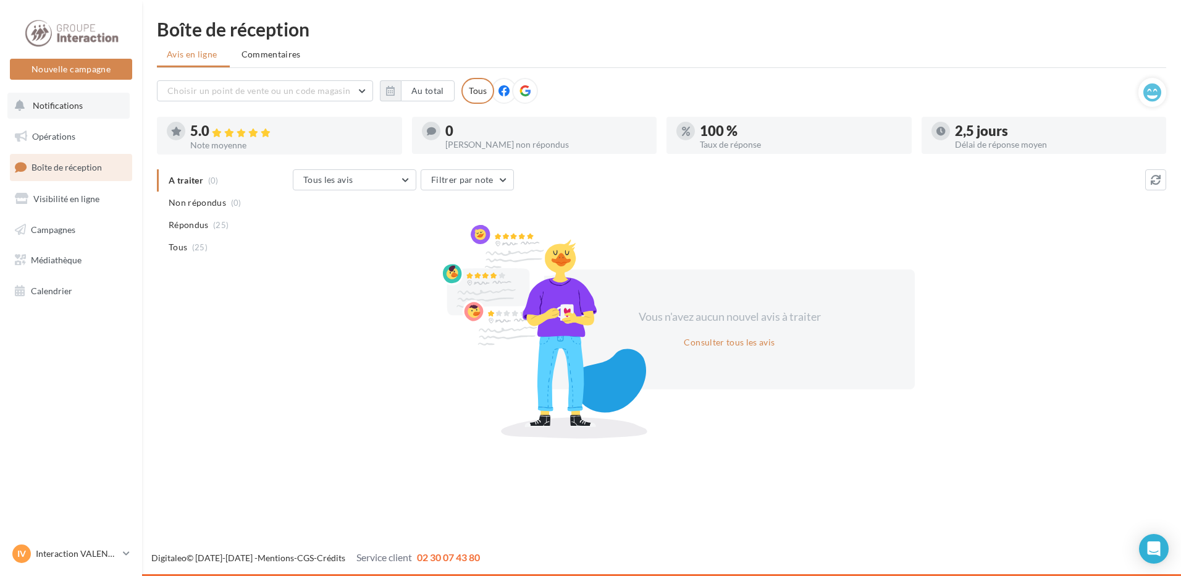 This screenshot has height=576, width=1181. Describe the element at coordinates (71, 167) in the screenshot. I see `a: Boîte de réception` at that location.